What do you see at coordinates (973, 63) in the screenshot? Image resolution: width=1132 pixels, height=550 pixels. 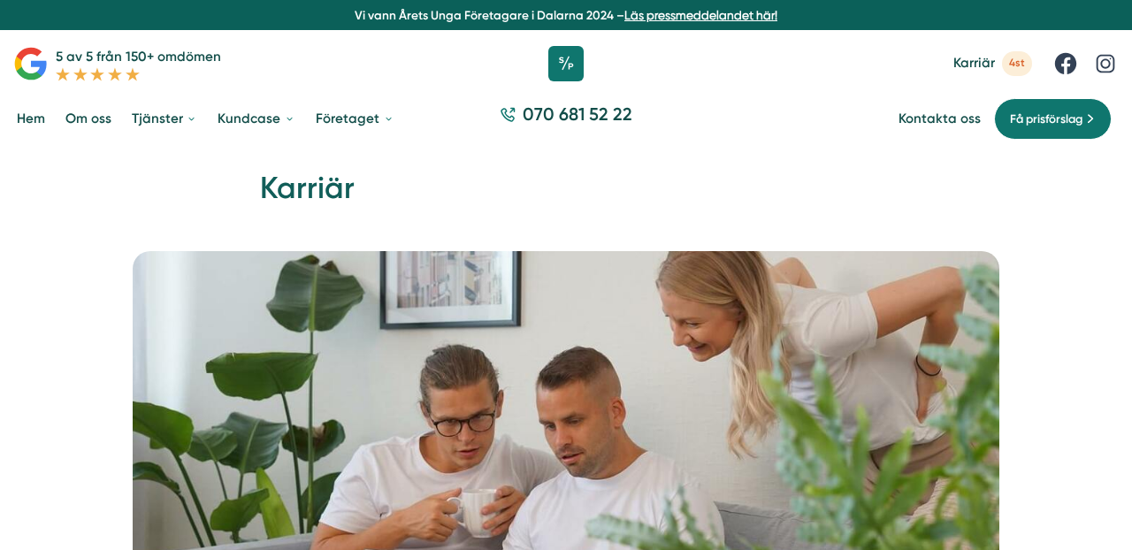 I see `span: Karriär` at bounding box center [973, 63].